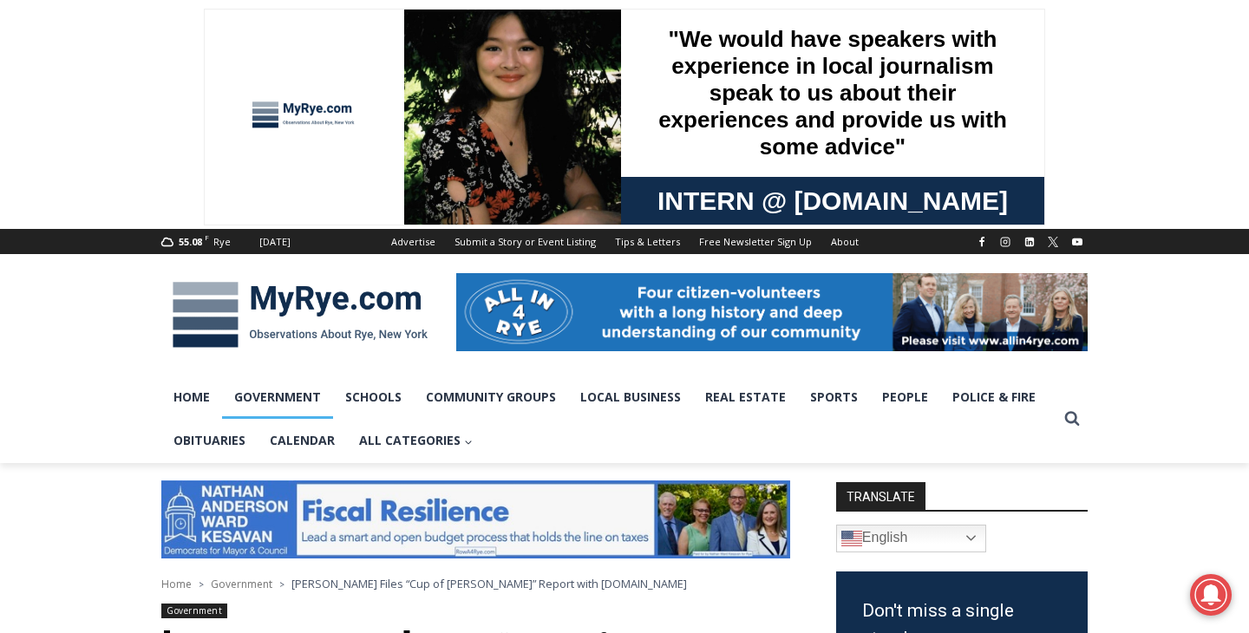  What do you see at coordinates (609, 419) in the screenshot?
I see `nav: Primary Navigation` at bounding box center [609, 419].